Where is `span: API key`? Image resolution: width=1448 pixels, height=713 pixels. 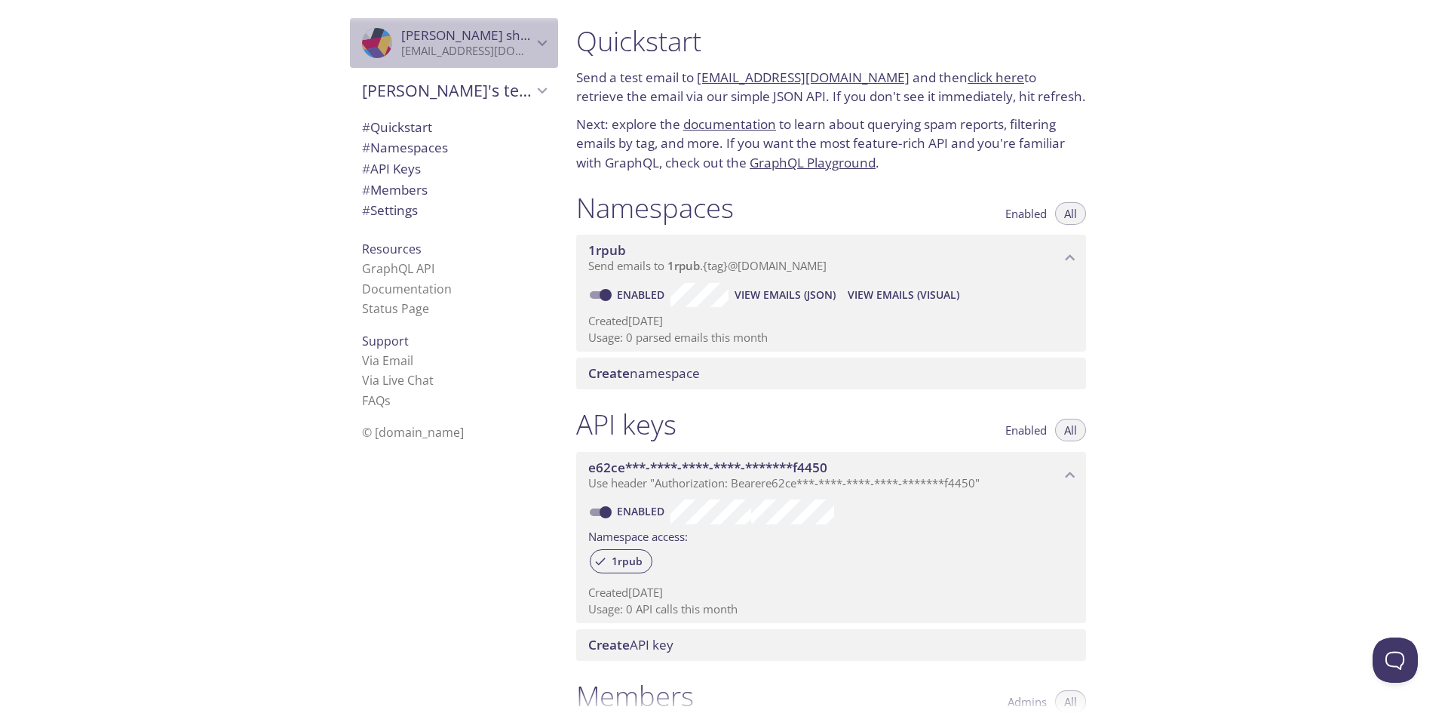 span: API key is located at coordinates (630, 644).